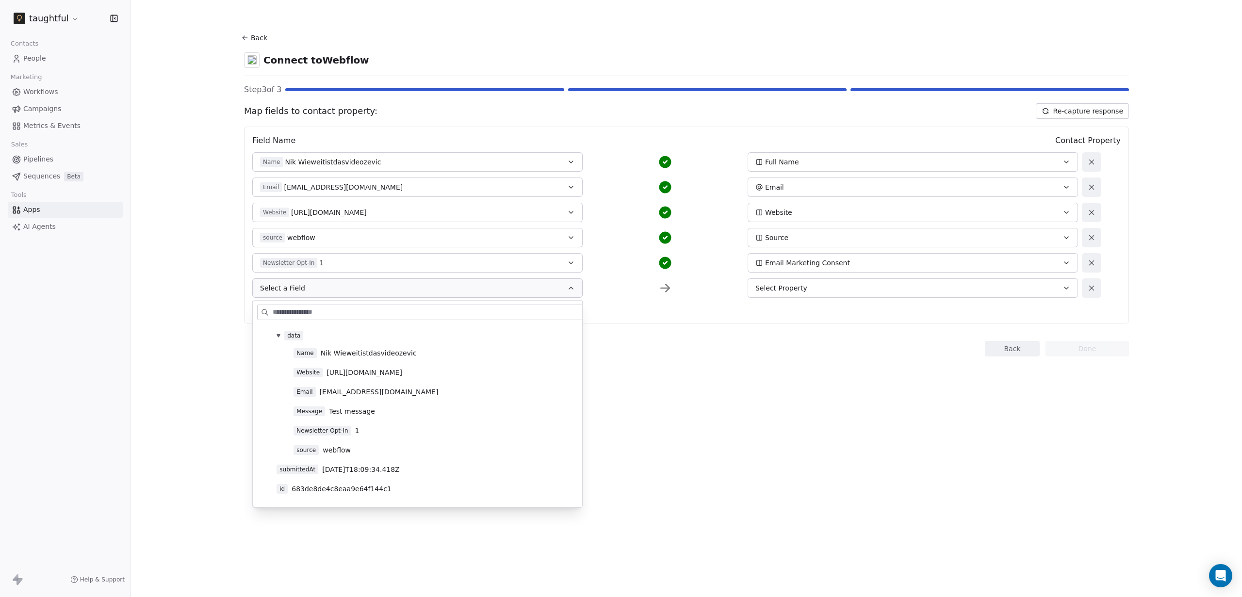 This screenshot has height=597, width=1242. I want to click on span: Contacts, so click(24, 44).